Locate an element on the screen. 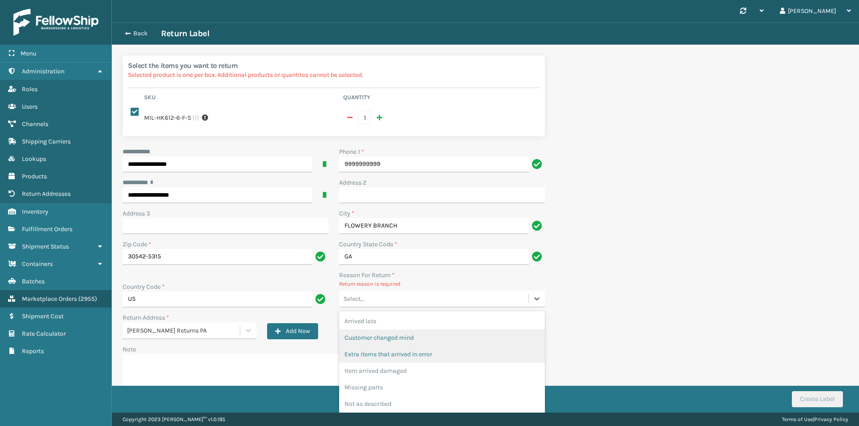 This screenshot has width=859, height=426. div: Customer changed mind is located at coordinates (442, 338).